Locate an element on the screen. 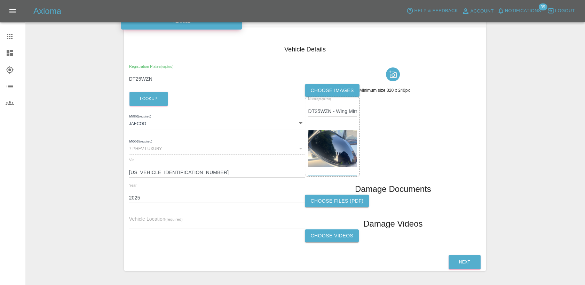 The image size is (585, 285). span: Registration Plates is located at coordinates (151, 66).